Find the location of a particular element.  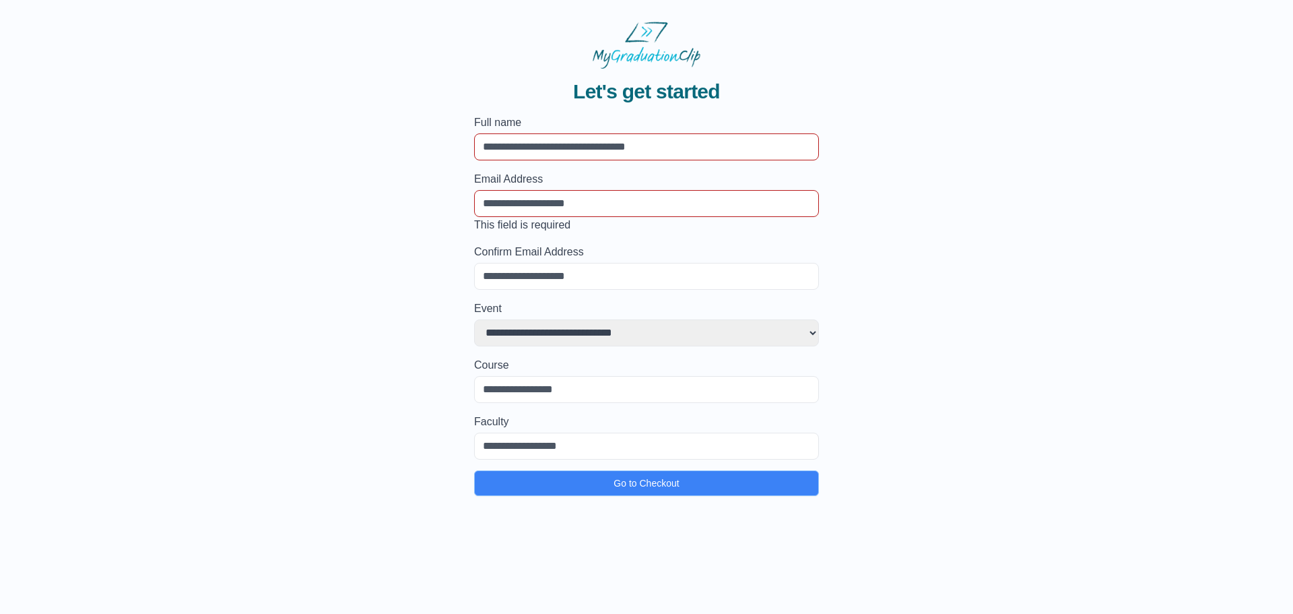

button: Go to Checkout is located at coordinates (647, 483).